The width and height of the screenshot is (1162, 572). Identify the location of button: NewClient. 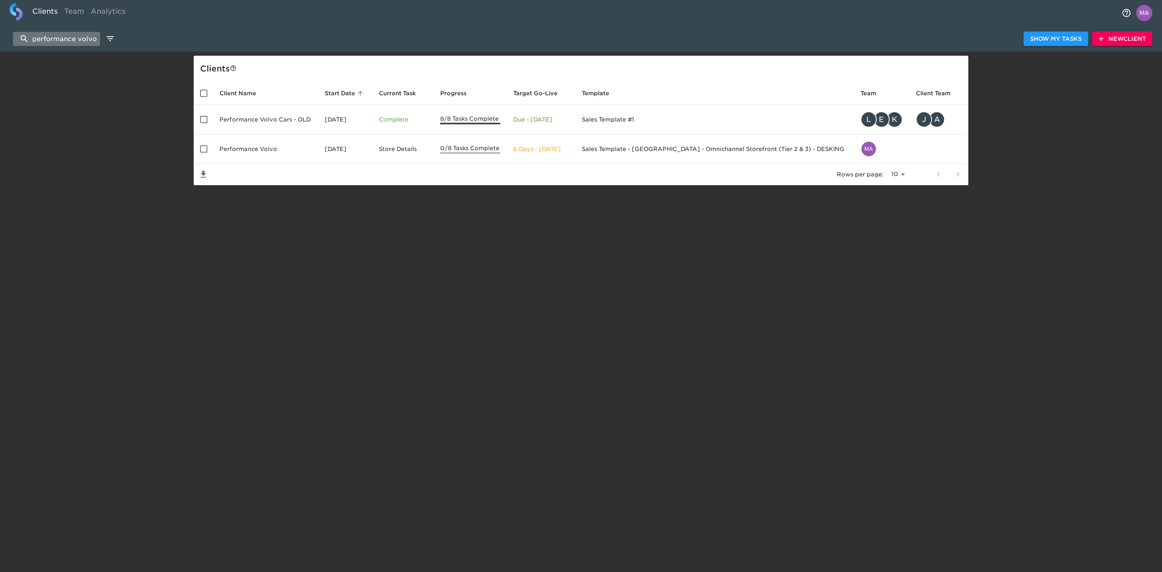
(1123, 39).